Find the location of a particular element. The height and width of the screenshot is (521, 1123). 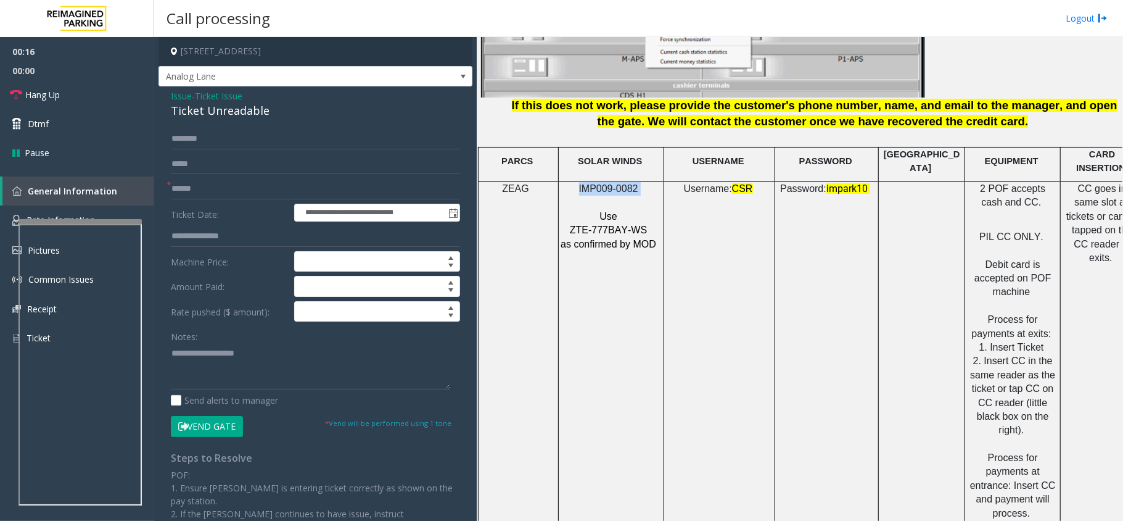

span: 2 POF accepts cash and CC. is located at coordinates (1013, 195).